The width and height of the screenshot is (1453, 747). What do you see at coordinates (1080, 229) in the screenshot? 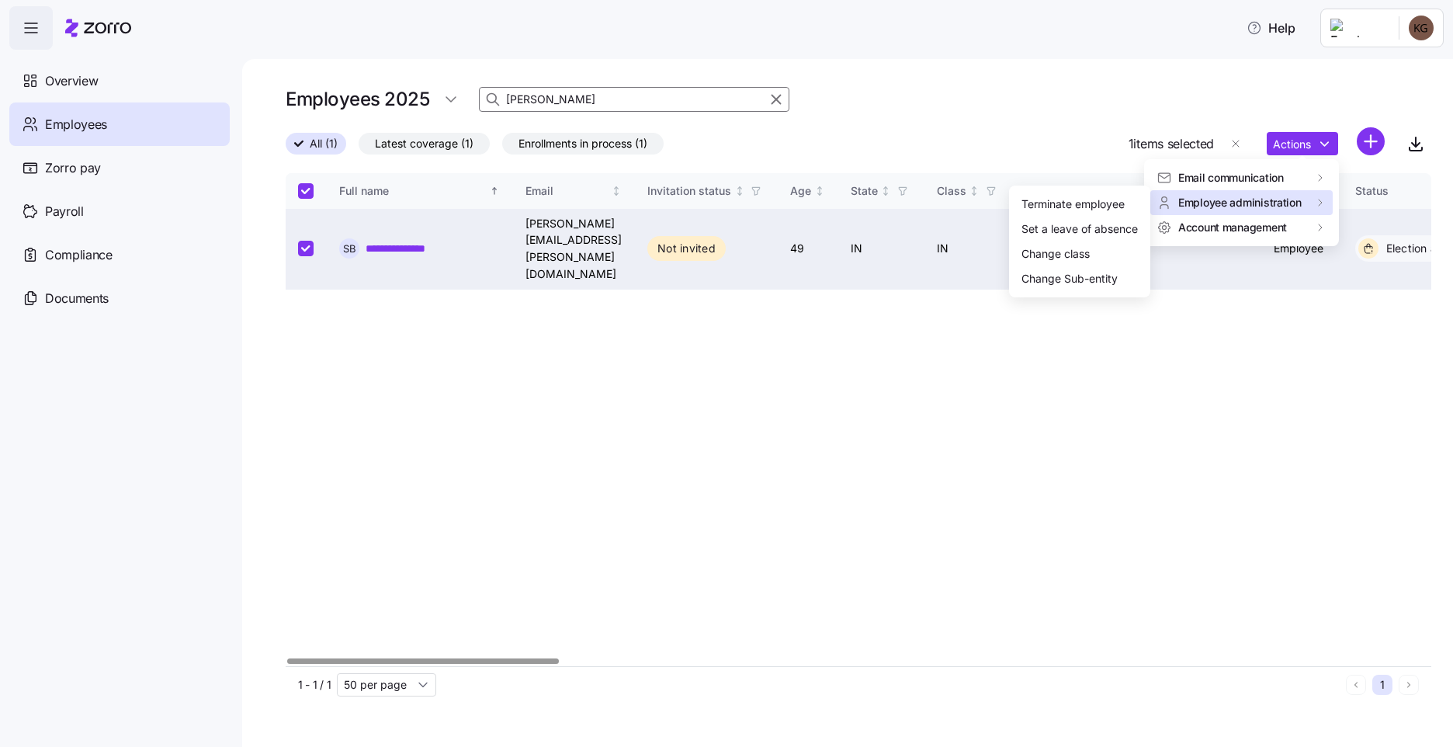
I see `div: Set a leave of absence` at bounding box center [1080, 229].